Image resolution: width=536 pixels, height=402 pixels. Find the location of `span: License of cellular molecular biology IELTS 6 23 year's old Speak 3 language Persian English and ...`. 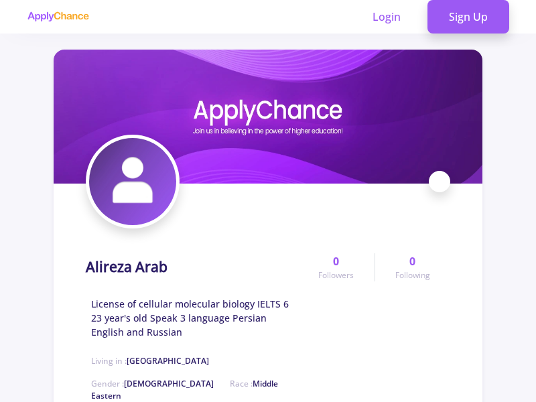

span: License of cellular molecular biology IELTS 6 23 year's old Speak 3 language Persian English and ... is located at coordinates (194, 318).